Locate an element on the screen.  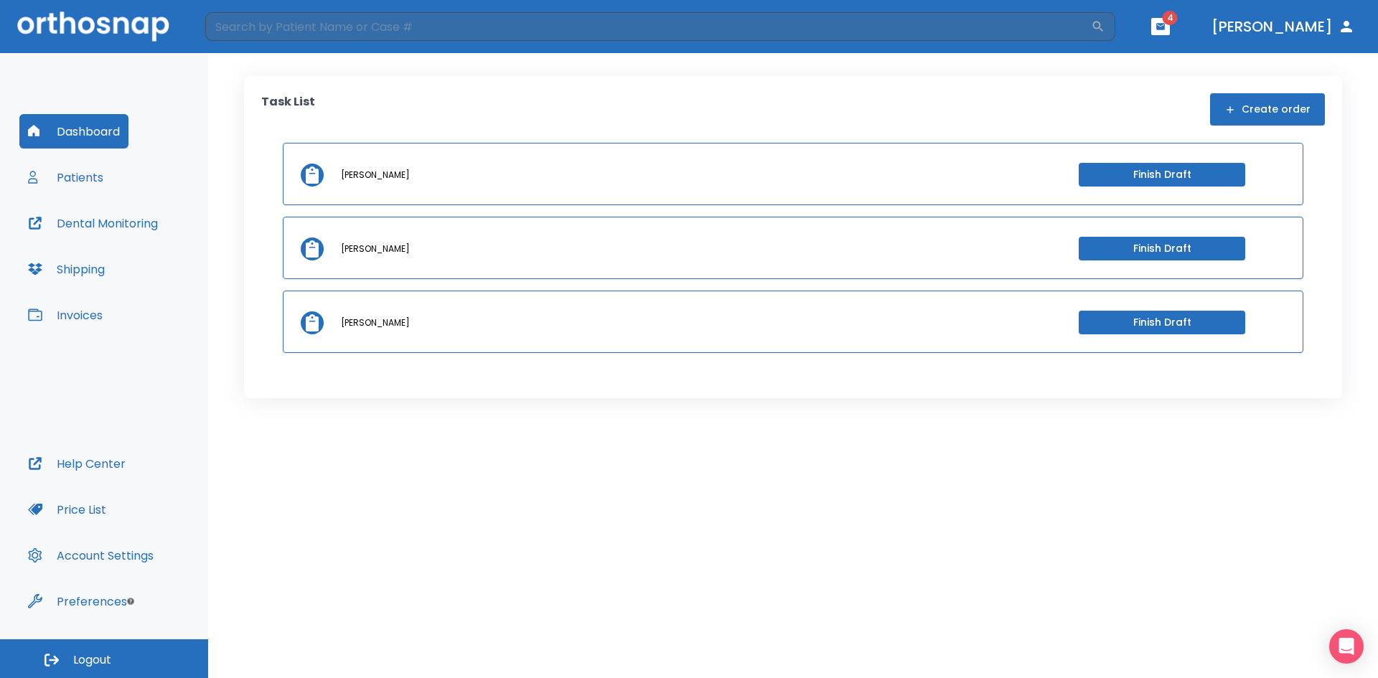
button: Create order is located at coordinates (1267, 109).